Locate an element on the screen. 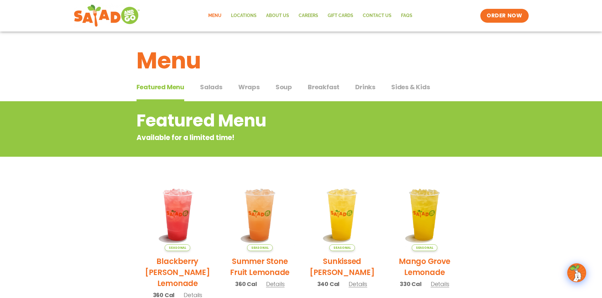 Image resolution: width=602 pixels, height=298 pixels. div: Tabbed content is located at coordinates (301, 91).